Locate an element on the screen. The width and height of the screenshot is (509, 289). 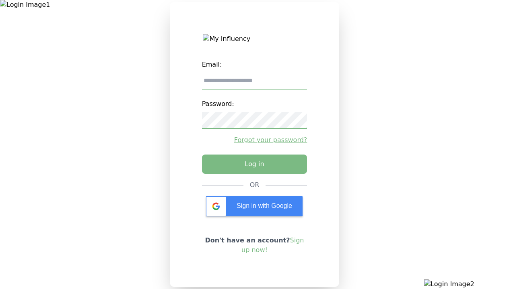
div: Sign in with Google is located at coordinates (254, 207).